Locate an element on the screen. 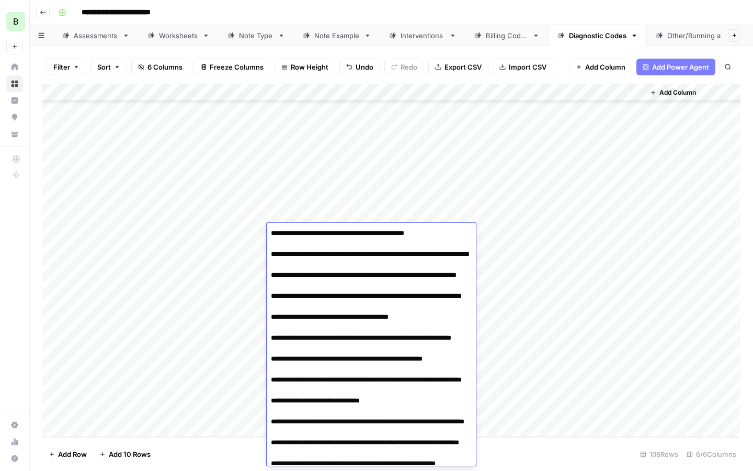  a: Diagnostic Codes is located at coordinates (598, 36).